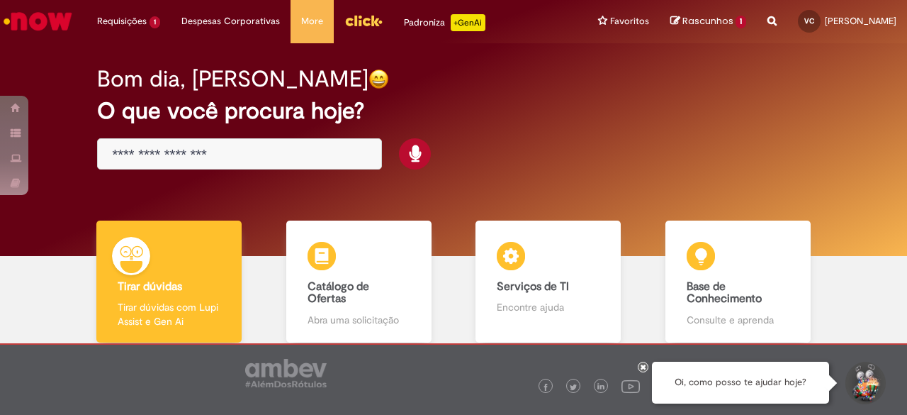 This screenshot has width=907, height=415. I want to click on b: Base de Conhecimento, so click(725, 293).